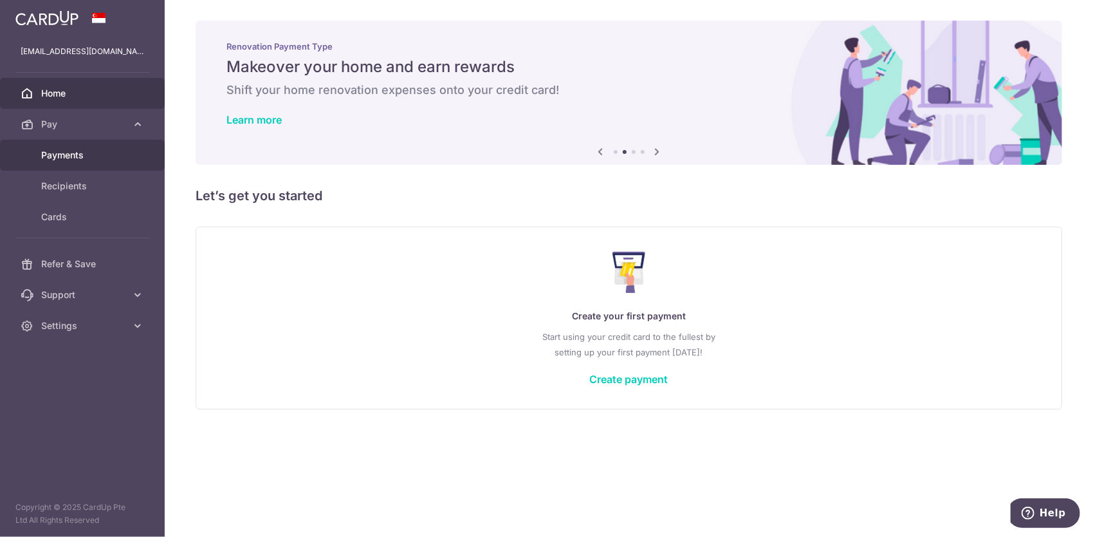  Describe the element at coordinates (84, 124) in the screenshot. I see `span: Pay` at that location.